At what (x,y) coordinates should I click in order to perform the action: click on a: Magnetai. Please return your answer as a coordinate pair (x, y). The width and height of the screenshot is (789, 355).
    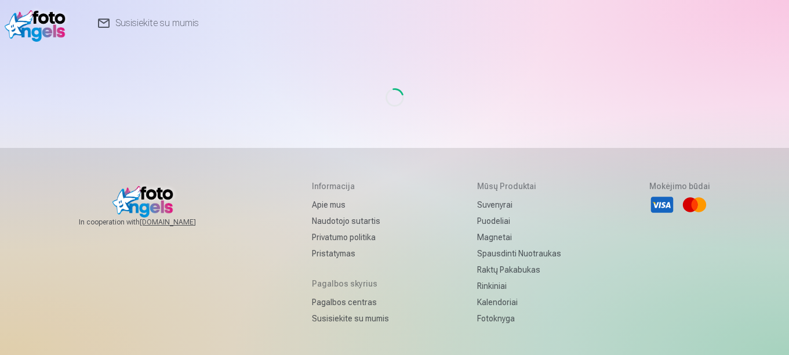
    Looking at the image, I should click on (519, 237).